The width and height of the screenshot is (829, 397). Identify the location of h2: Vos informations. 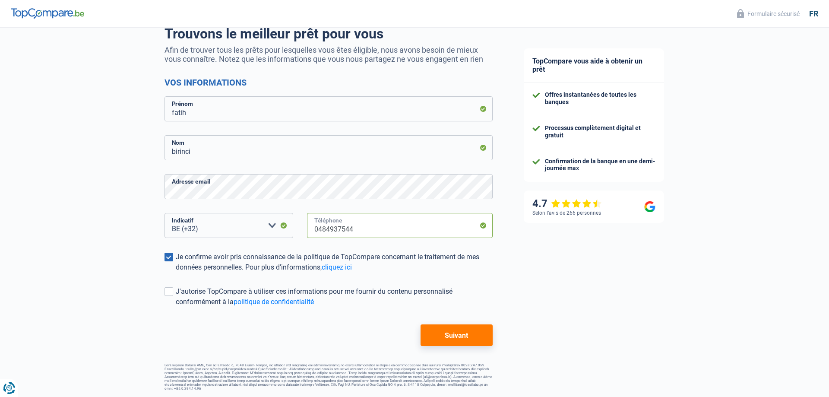
(328, 82).